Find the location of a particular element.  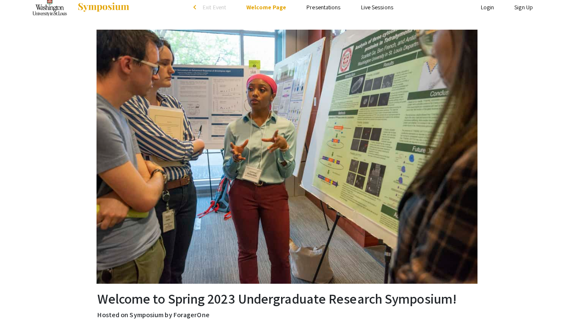

p: Hosted on Symposium by ForagerOne is located at coordinates (286, 315).